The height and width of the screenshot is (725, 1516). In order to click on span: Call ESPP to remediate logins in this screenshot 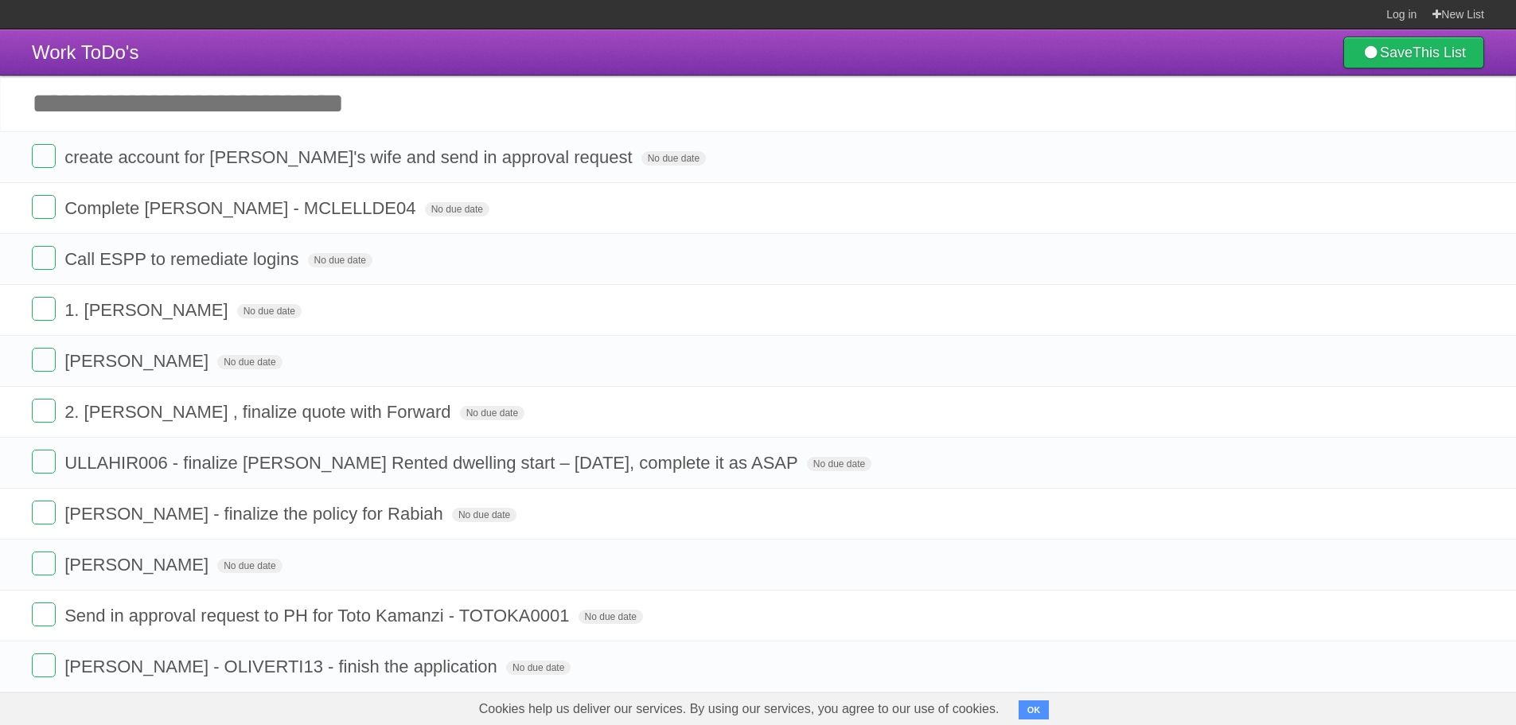, I will do `click(183, 259)`.